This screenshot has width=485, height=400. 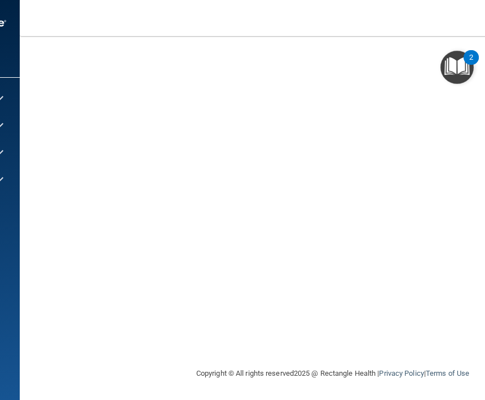 What do you see at coordinates (457, 67) in the screenshot?
I see `button: Open Resource Center, 2 new notifications` at bounding box center [457, 67].